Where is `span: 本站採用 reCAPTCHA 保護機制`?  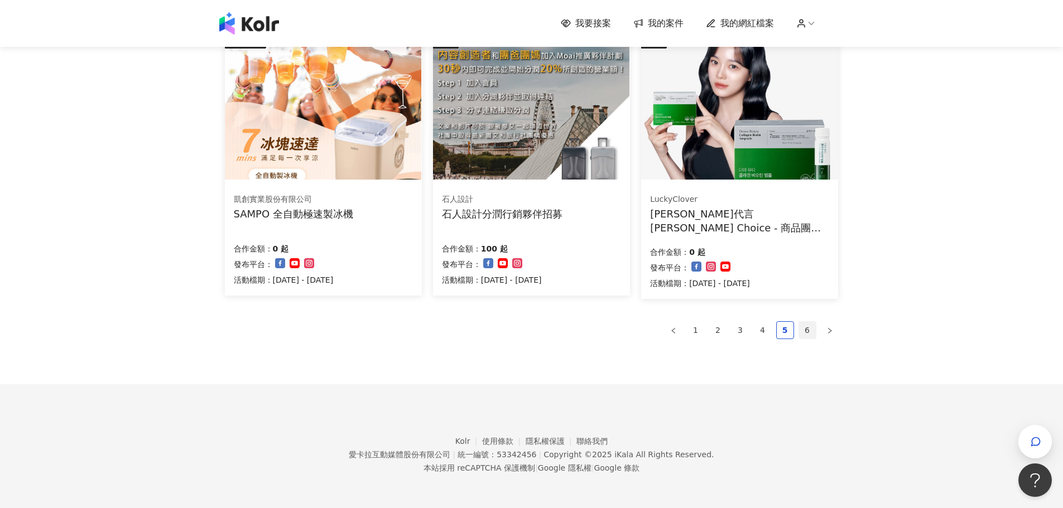 span: 本站採用 reCAPTCHA 保護機制 is located at coordinates (531, 468).